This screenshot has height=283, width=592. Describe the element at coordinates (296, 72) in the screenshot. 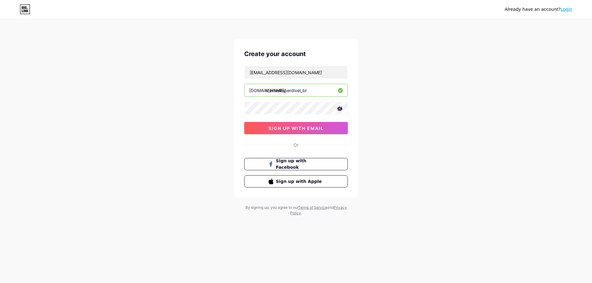

I see `input: Email` at that location.